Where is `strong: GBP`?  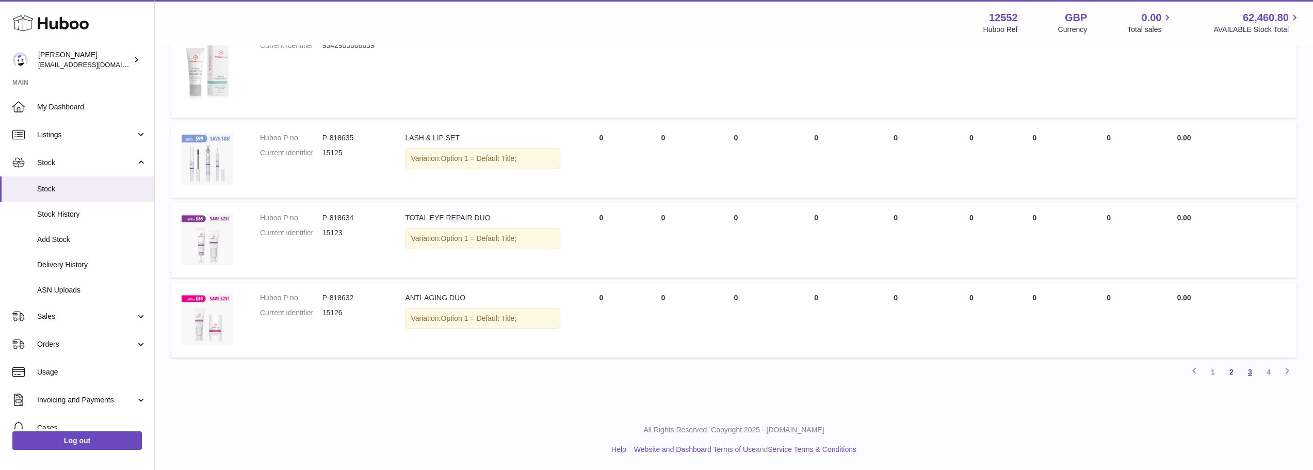 strong: GBP is located at coordinates (1076, 18).